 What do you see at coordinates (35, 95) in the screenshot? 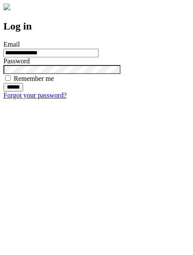
I see `a: Forgot your password?` at bounding box center [35, 95].